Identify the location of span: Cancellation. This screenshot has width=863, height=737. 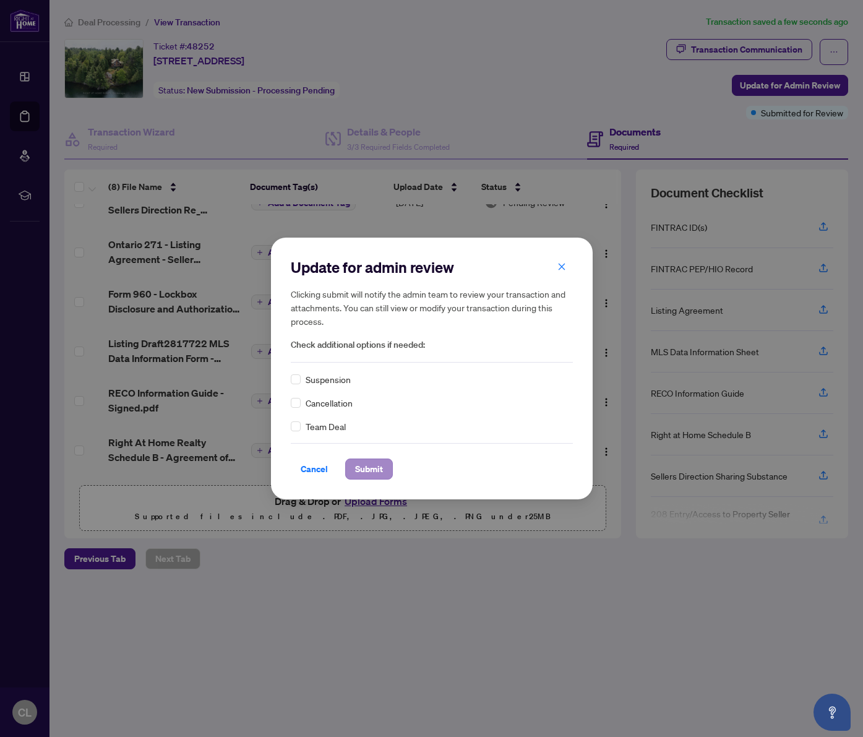
(329, 403).